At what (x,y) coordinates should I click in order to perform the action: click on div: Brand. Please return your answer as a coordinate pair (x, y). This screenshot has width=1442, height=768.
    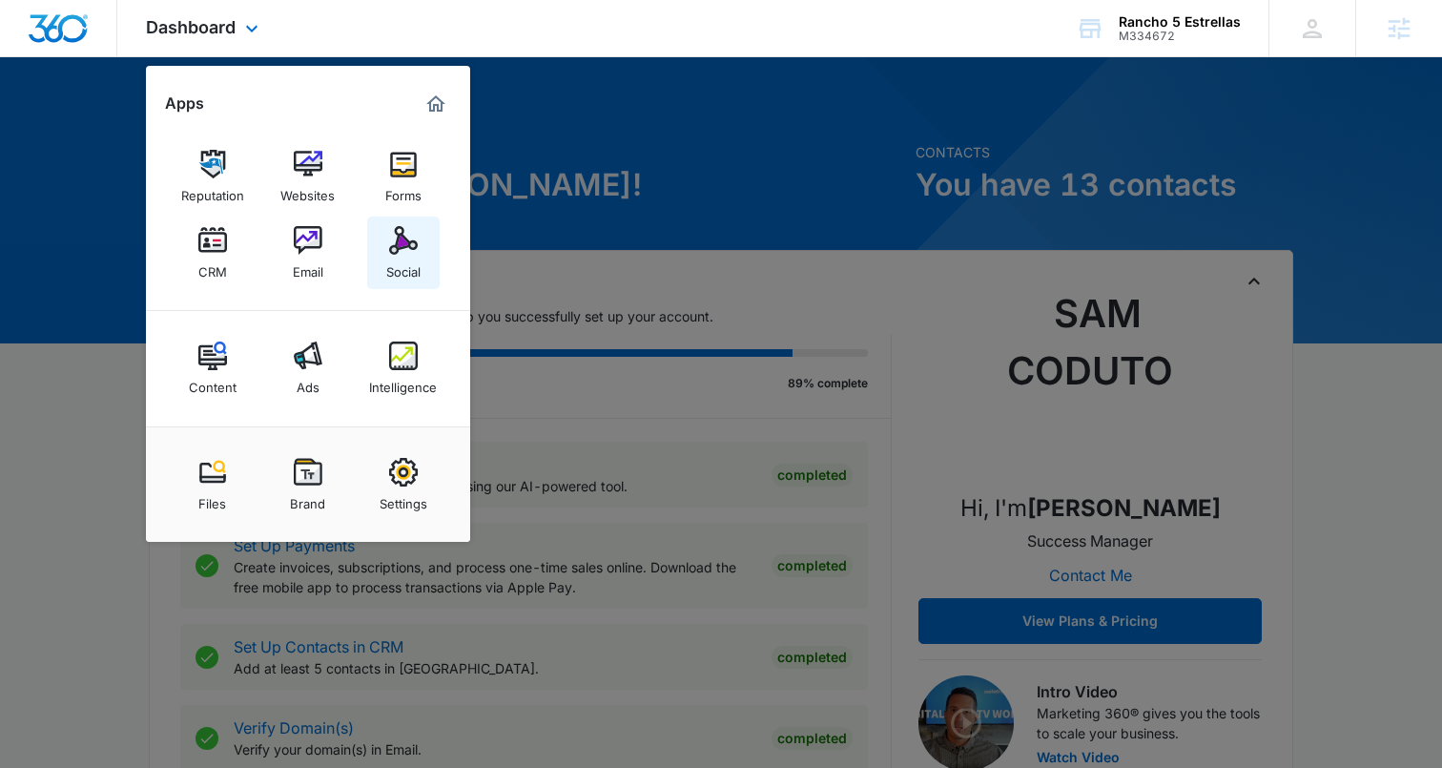
    Looking at the image, I should click on (307, 499).